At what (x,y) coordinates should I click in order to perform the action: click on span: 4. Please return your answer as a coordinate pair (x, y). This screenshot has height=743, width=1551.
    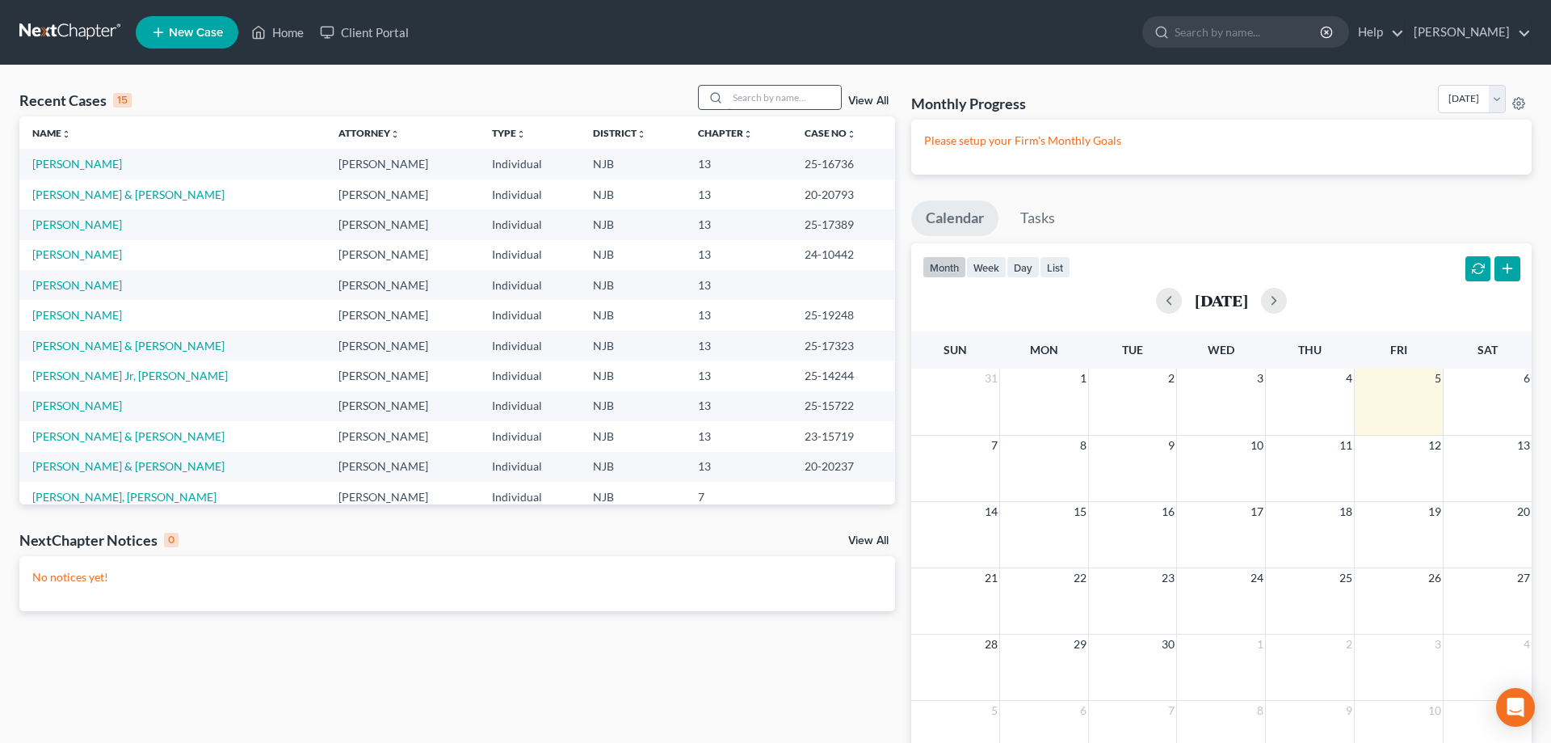
    Looking at the image, I should click on (1349, 378).